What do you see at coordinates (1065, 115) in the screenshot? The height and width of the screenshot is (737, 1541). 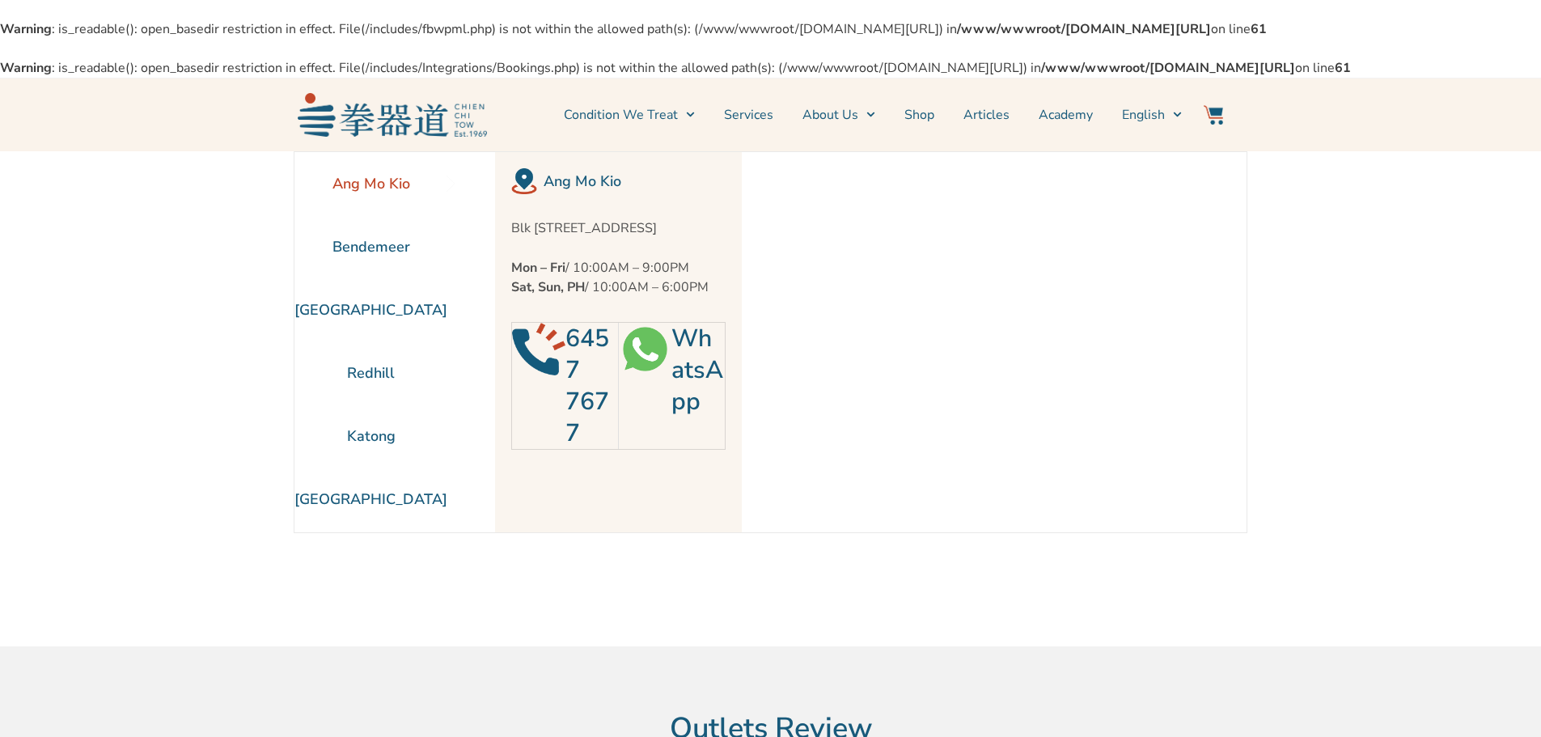 I see `a: Academy` at bounding box center [1065, 115].